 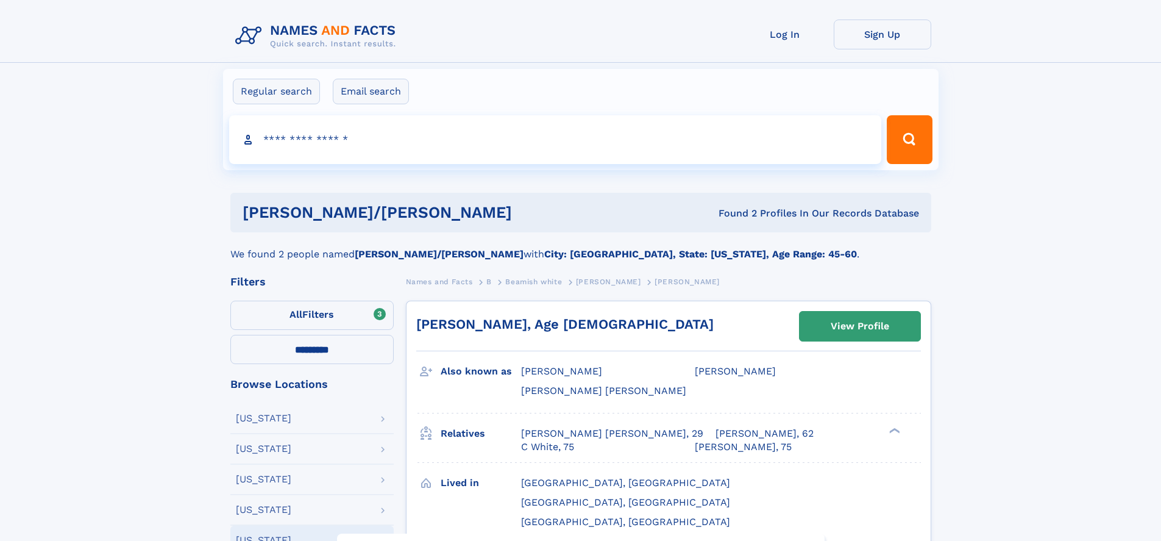 What do you see at coordinates (371, 91) in the screenshot?
I see `label: Email search` at bounding box center [371, 91].